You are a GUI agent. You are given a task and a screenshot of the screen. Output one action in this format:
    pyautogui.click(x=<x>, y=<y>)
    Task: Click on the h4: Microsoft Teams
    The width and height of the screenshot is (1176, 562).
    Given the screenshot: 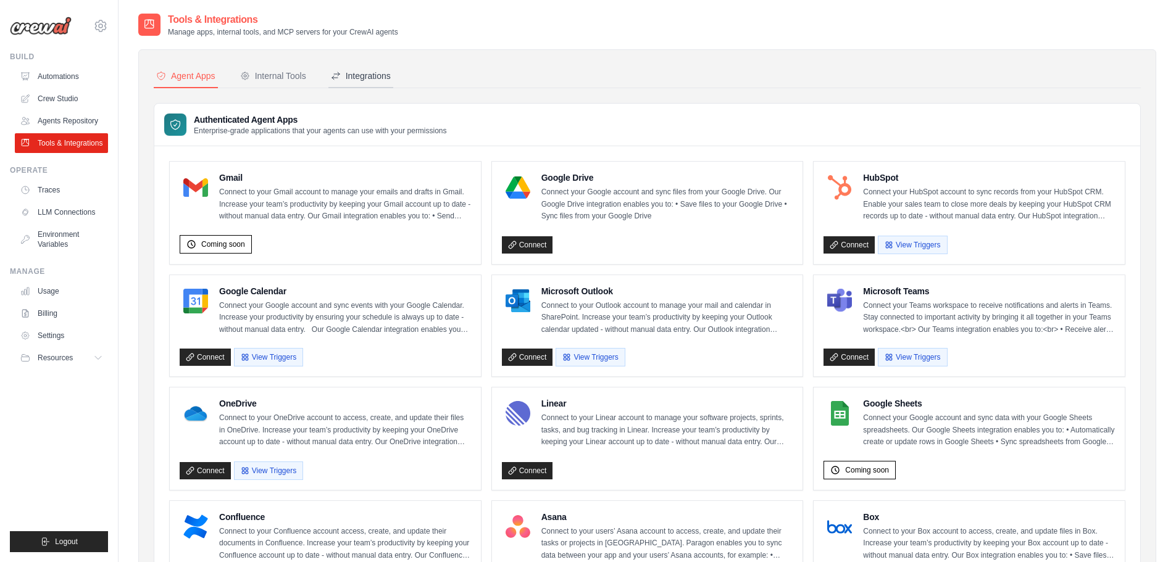 What is the action you would take?
    pyautogui.click(x=989, y=291)
    